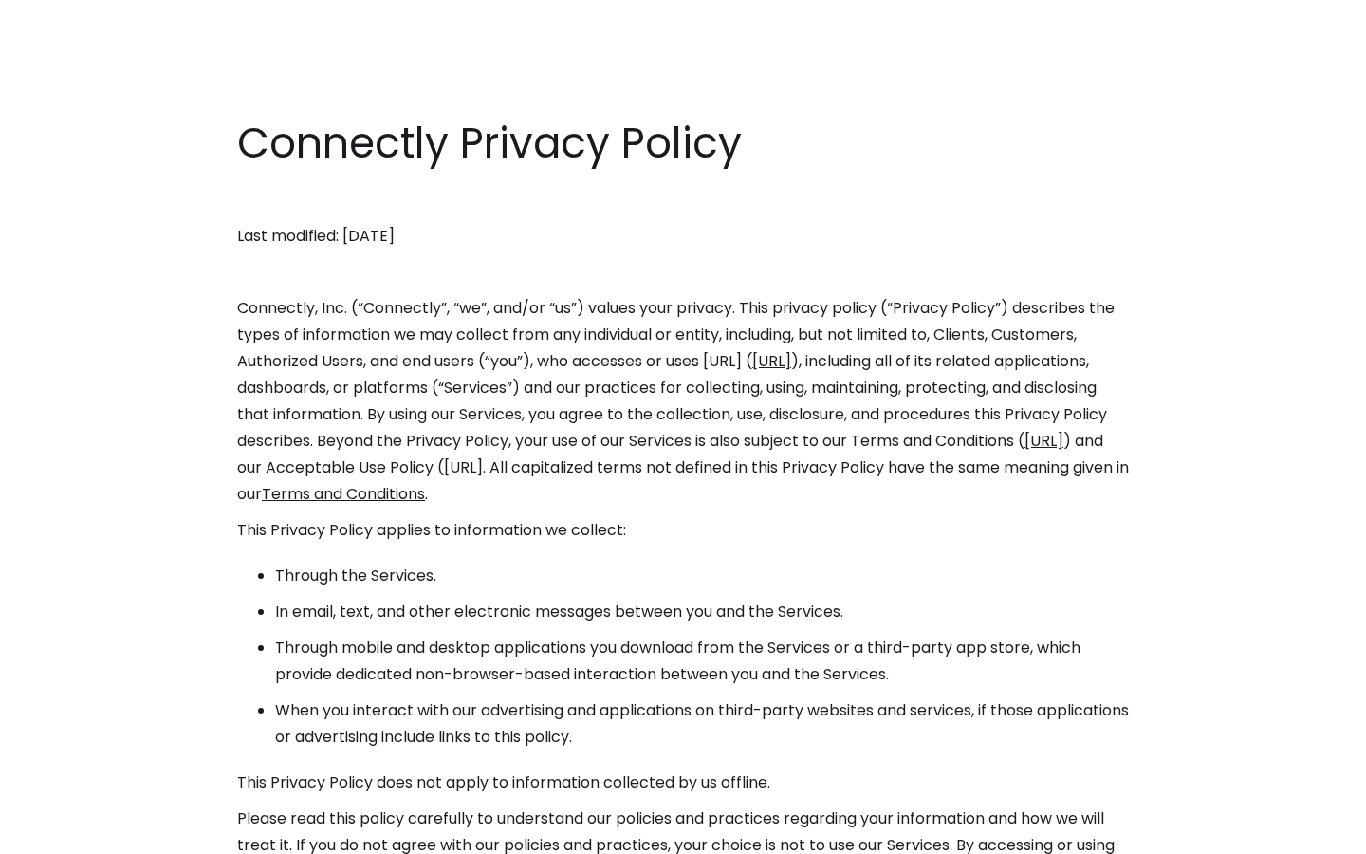 This screenshot has height=854, width=1366. What do you see at coordinates (683, 401) in the screenshot?
I see `p: Connectly, Inc. (“Connectly”, “we”, and/or “us”) values your privacy. This privacy policy (“Priva...` at bounding box center [683, 401].